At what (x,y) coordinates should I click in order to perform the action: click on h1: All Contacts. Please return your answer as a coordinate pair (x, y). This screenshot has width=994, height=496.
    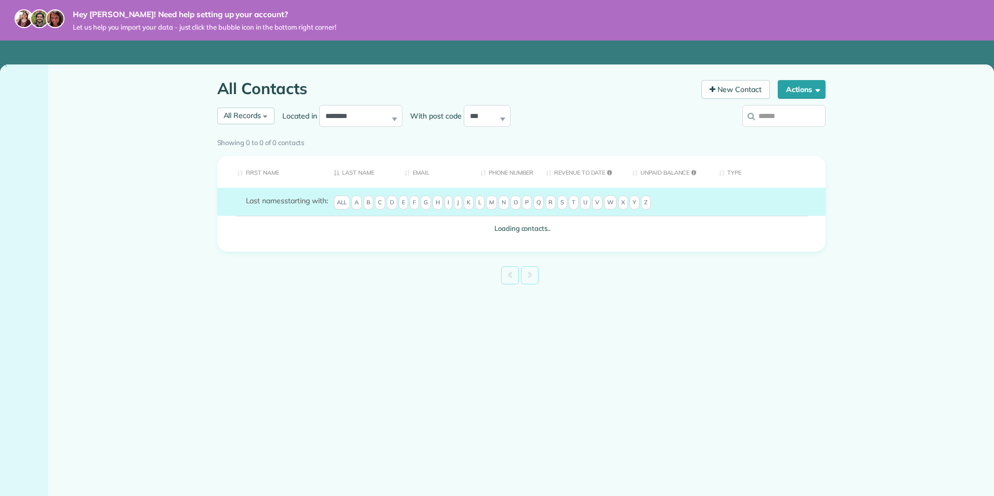
    Looking at the image, I should click on (455, 88).